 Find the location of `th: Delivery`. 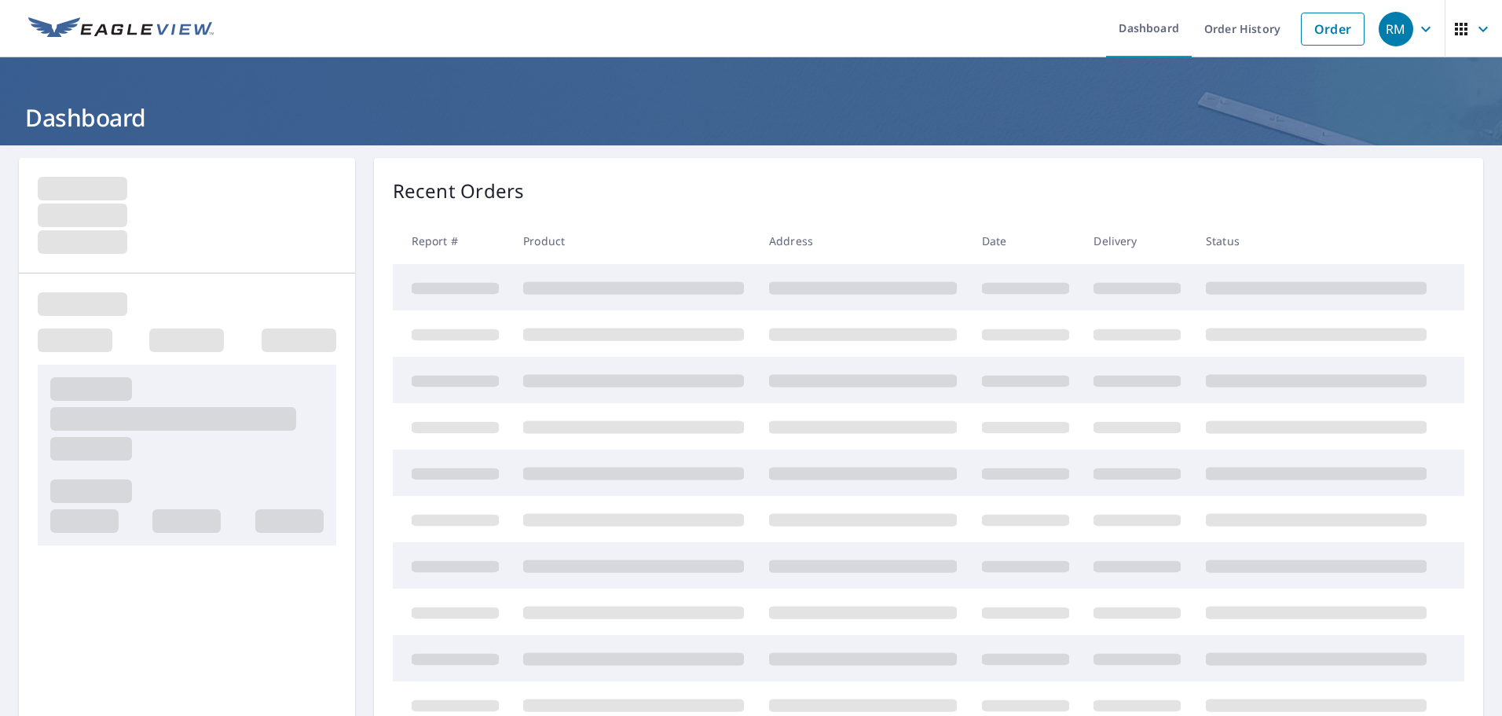

th: Delivery is located at coordinates (1137, 240).